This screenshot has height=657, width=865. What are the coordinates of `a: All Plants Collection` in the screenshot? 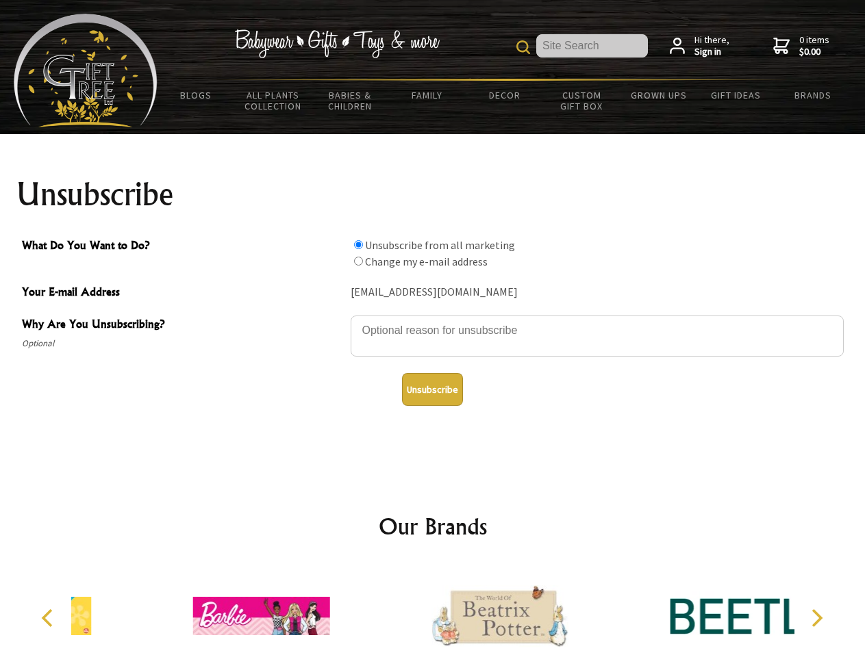 It's located at (273, 101).